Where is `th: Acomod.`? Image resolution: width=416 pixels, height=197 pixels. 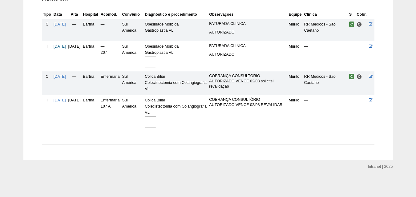 th: Acomod. is located at coordinates (110, 14).